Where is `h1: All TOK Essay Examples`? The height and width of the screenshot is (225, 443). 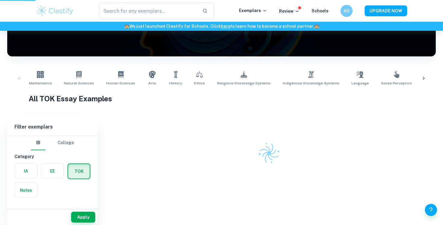 h1: All TOK Essay Examples is located at coordinates (221, 98).